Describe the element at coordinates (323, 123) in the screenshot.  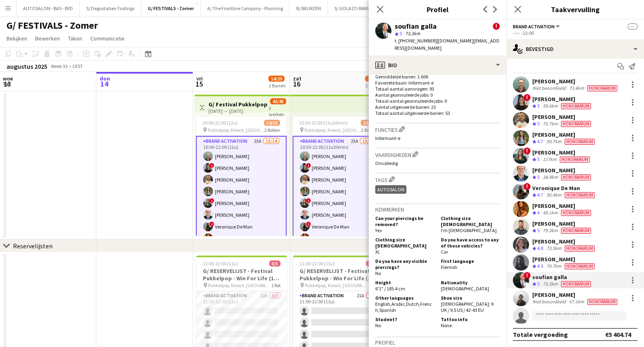
I see `span: 10:30-22:00 (11u30min)` at that location.